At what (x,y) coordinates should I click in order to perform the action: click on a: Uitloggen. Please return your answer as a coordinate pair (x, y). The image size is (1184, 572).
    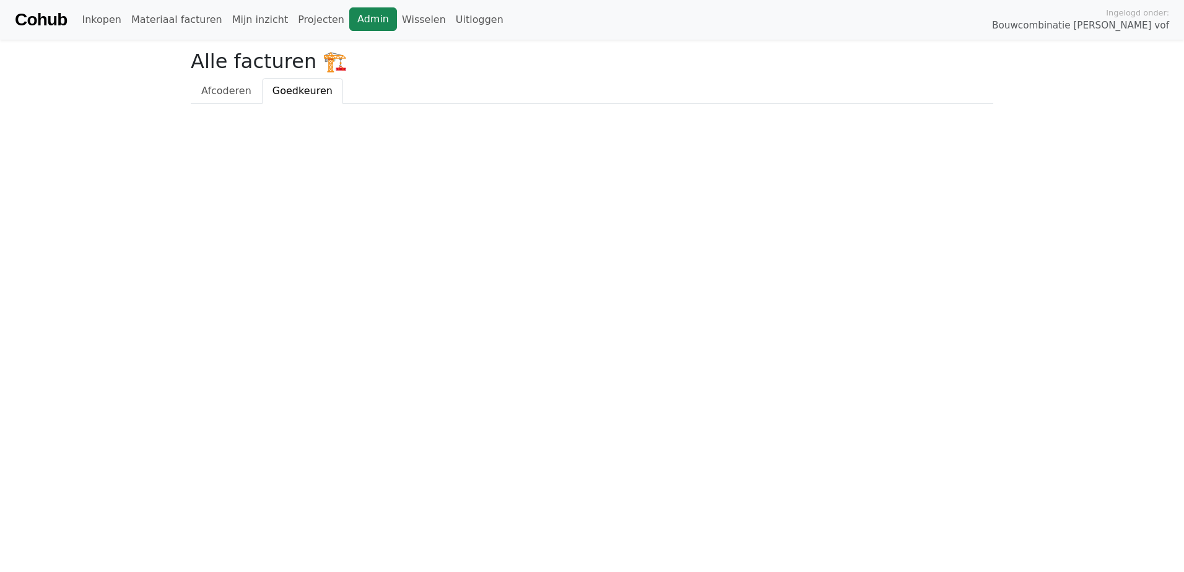
    Looking at the image, I should click on (479, 20).